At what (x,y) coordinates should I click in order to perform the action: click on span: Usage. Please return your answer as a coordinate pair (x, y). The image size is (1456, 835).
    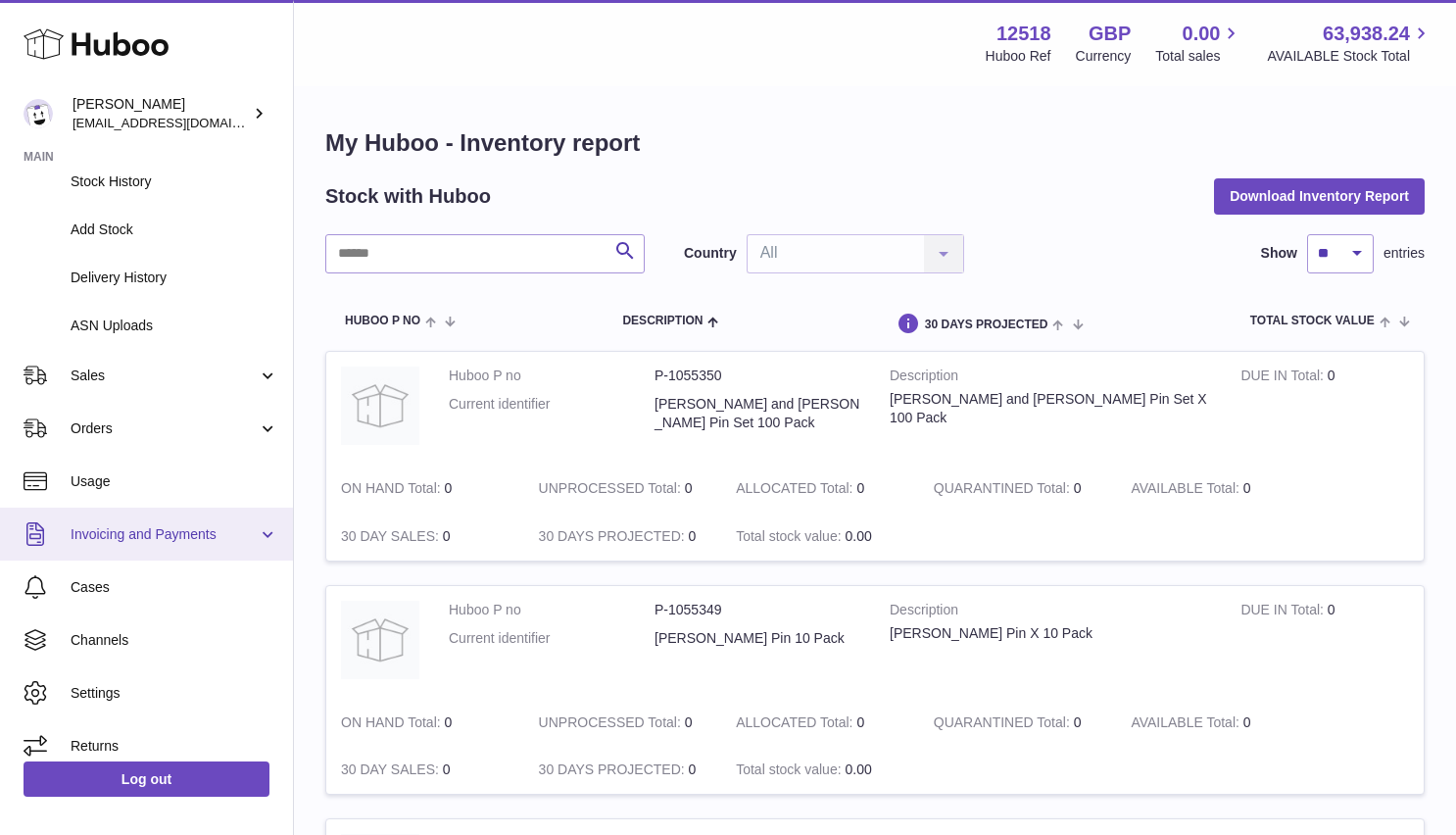
    Looking at the image, I should click on (175, 481).